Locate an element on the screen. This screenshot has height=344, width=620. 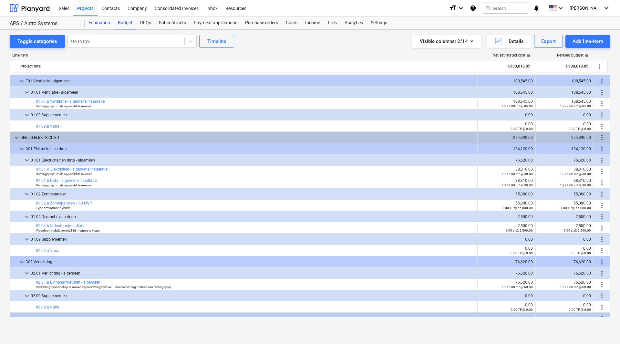
div: Files is located at coordinates (332, 23).